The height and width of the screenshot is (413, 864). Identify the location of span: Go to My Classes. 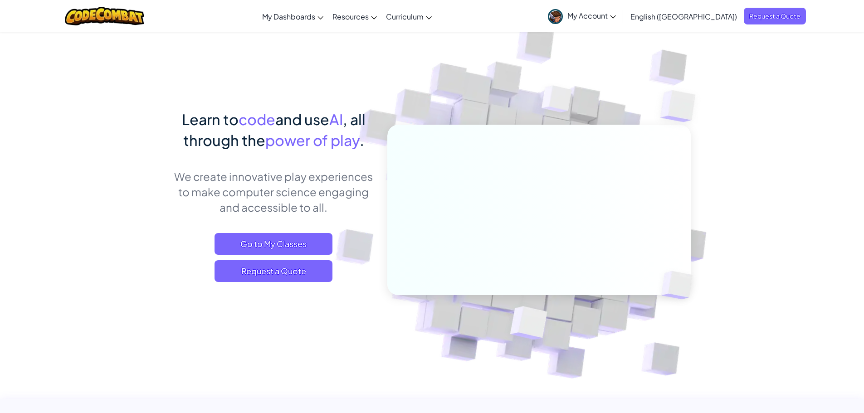
(273, 244).